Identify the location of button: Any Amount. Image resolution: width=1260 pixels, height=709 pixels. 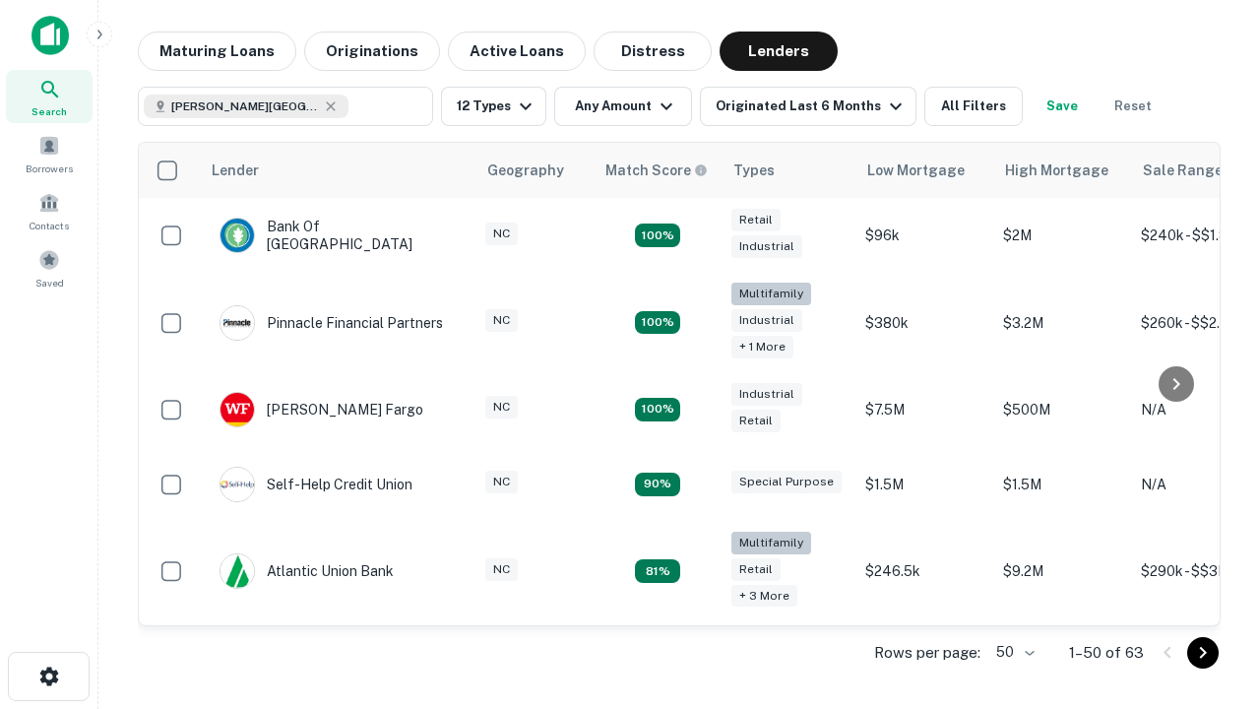
(623, 106).